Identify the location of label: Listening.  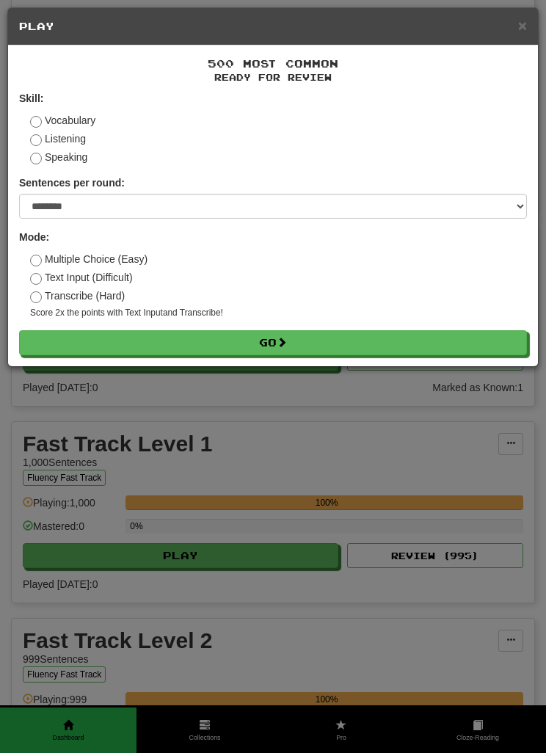
(58, 139).